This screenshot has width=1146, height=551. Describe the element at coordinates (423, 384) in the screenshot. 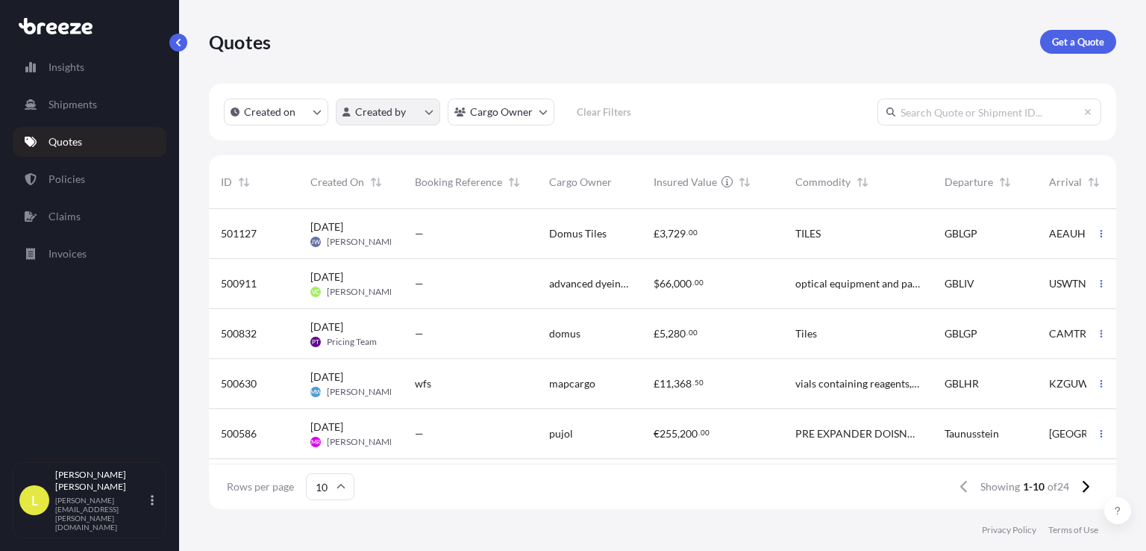

I see `span: wfs` at that location.